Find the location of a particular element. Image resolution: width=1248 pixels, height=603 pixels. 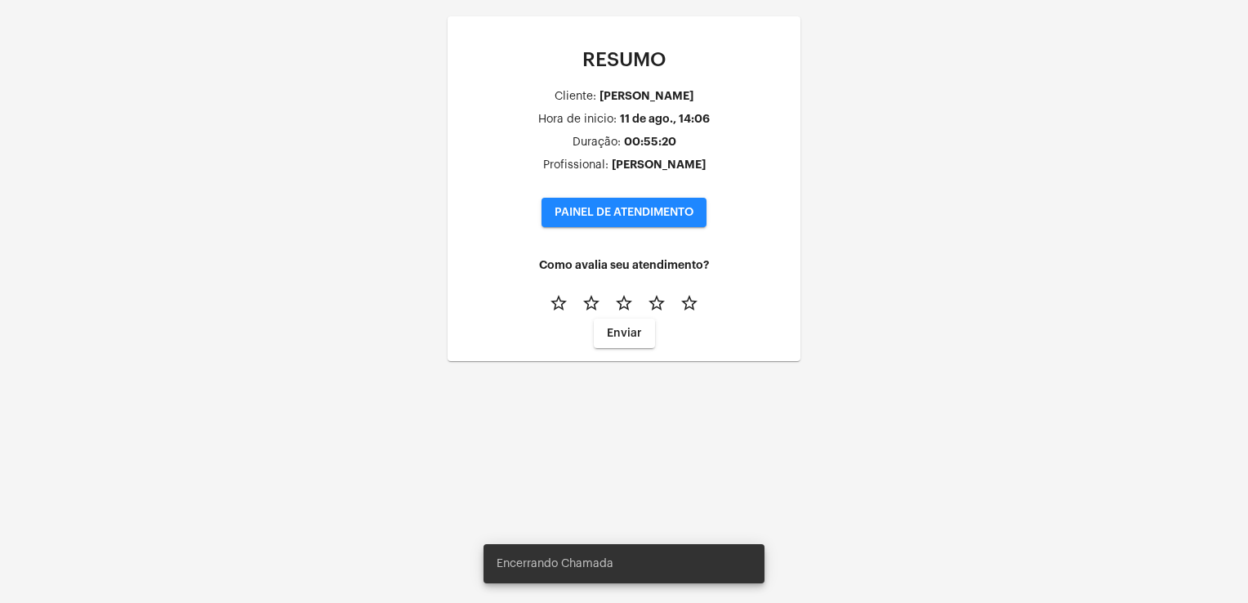

span: Encerrando Chamada is located at coordinates (555, 564).